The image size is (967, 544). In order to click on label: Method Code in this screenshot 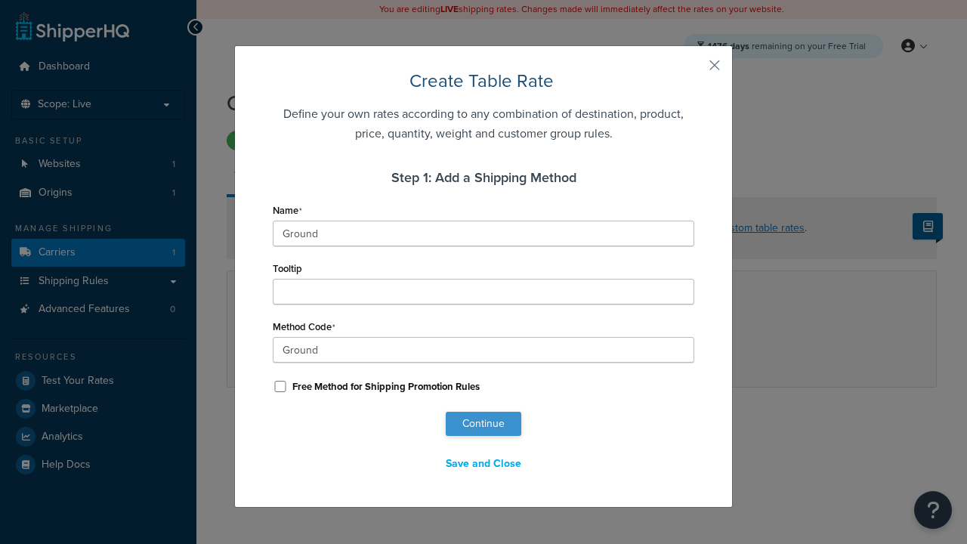, I will do `click(304, 327)`.